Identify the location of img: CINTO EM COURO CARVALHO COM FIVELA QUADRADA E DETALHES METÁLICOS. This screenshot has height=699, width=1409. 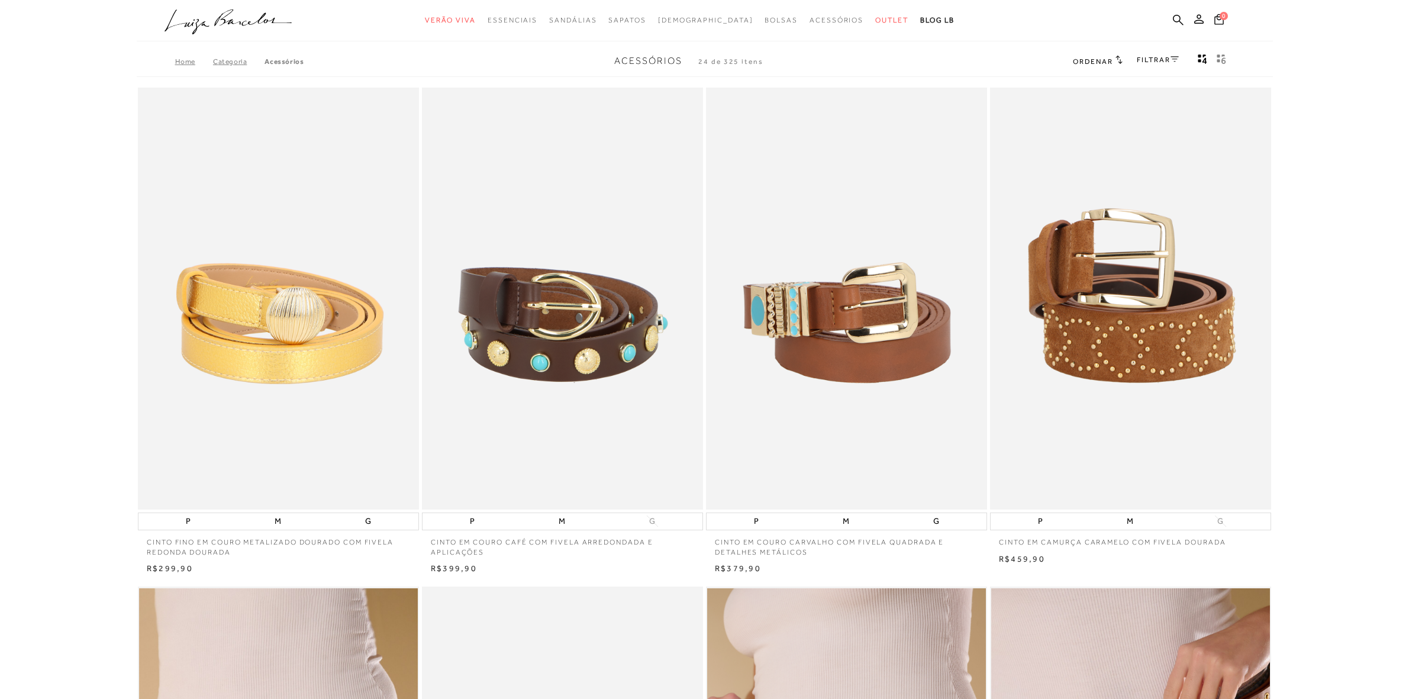
(846, 298).